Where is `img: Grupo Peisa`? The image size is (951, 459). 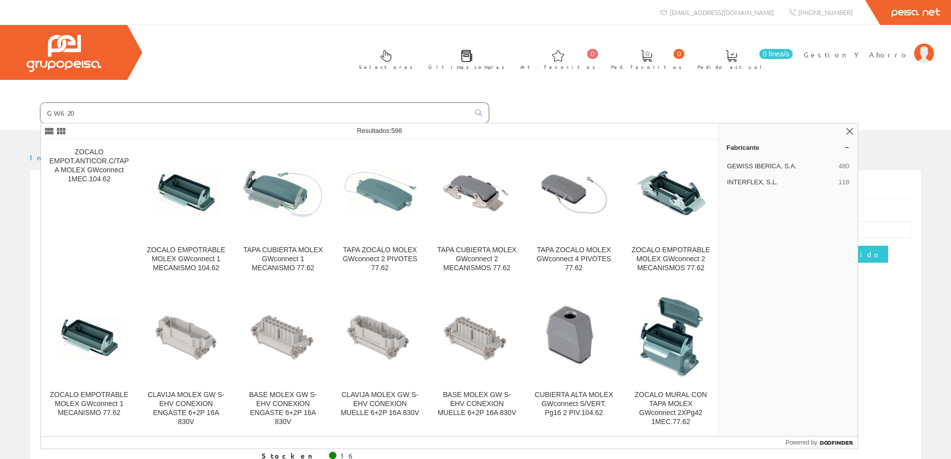 img: Grupo Peisa is located at coordinates (64, 53).